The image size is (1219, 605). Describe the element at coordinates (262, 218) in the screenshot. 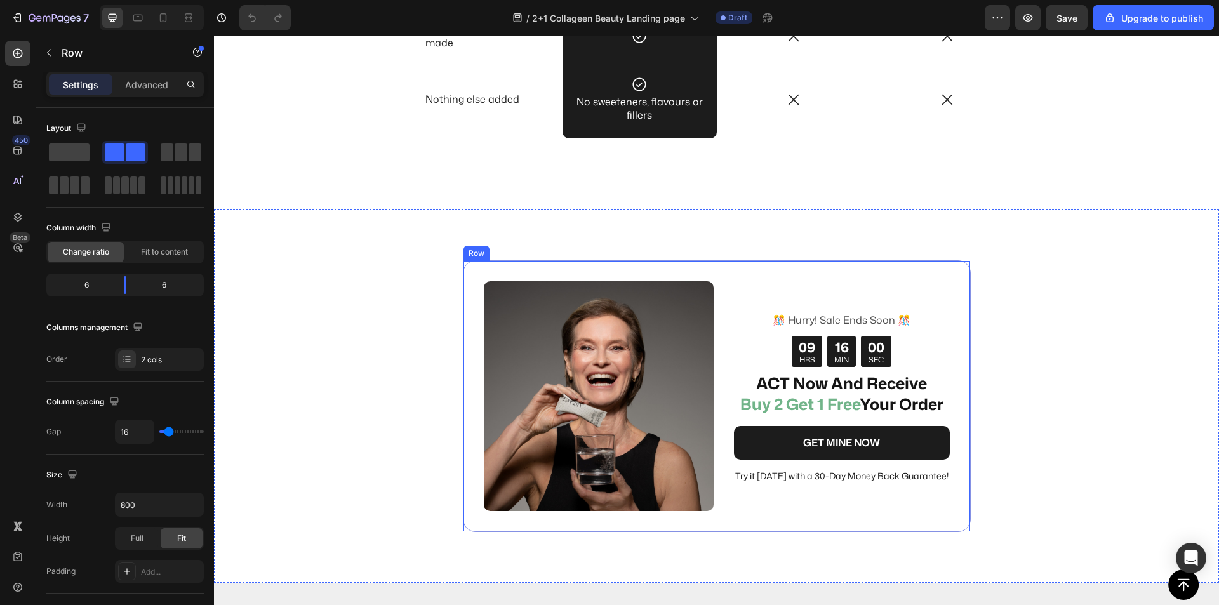

I see `div: Row` at that location.